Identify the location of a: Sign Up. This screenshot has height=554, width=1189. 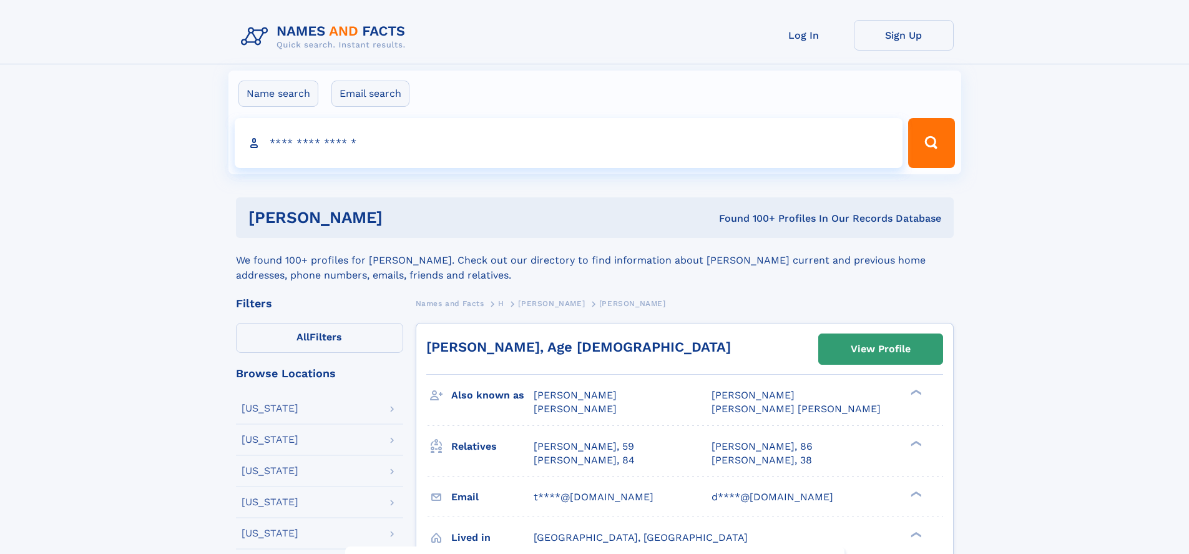
(904, 35).